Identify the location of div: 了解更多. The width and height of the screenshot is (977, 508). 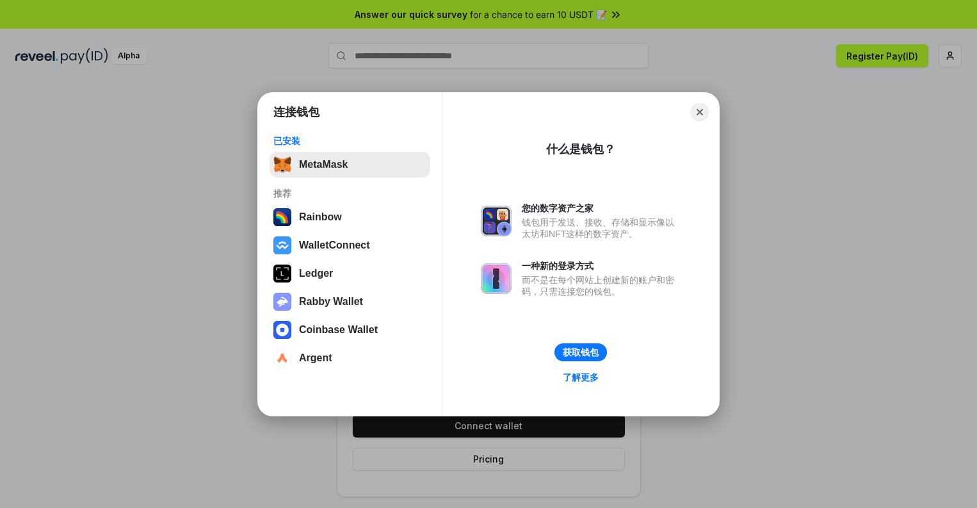
(581, 377).